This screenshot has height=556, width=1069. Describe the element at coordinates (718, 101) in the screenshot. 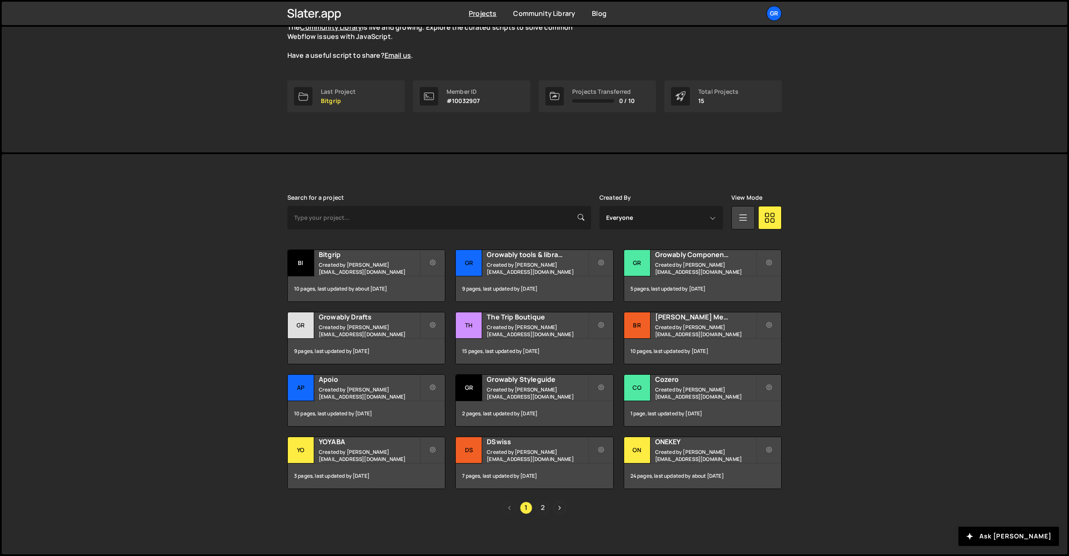

I see `p: 15` at that location.